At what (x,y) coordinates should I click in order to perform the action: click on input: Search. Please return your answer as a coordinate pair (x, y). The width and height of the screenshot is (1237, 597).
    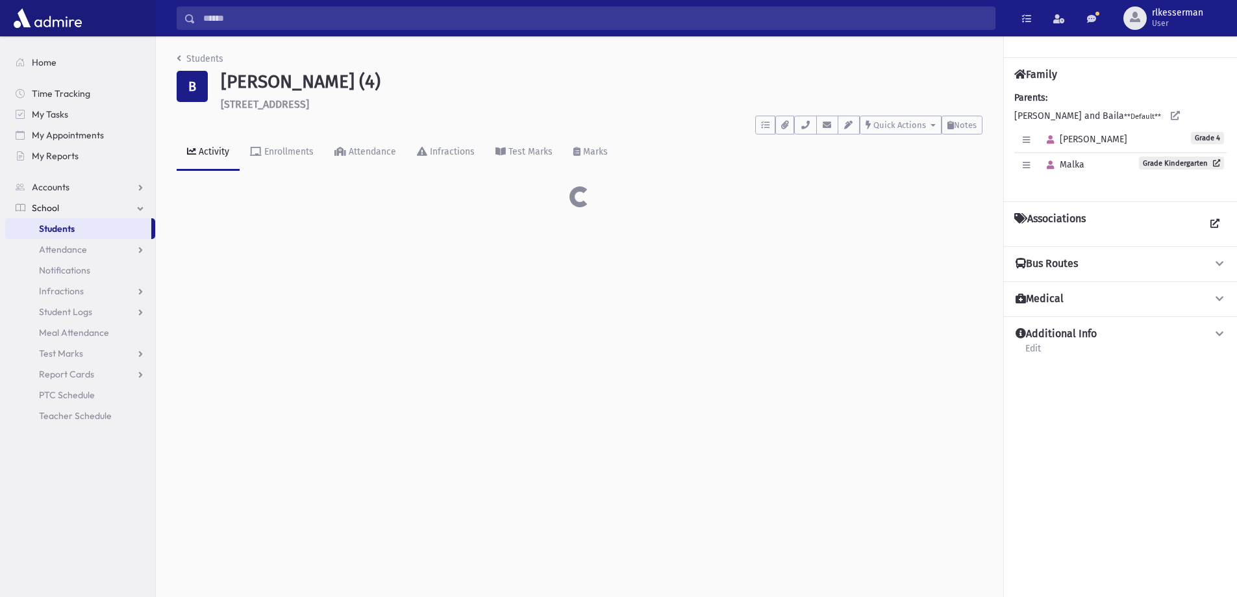
    Looking at the image, I should click on (595, 18).